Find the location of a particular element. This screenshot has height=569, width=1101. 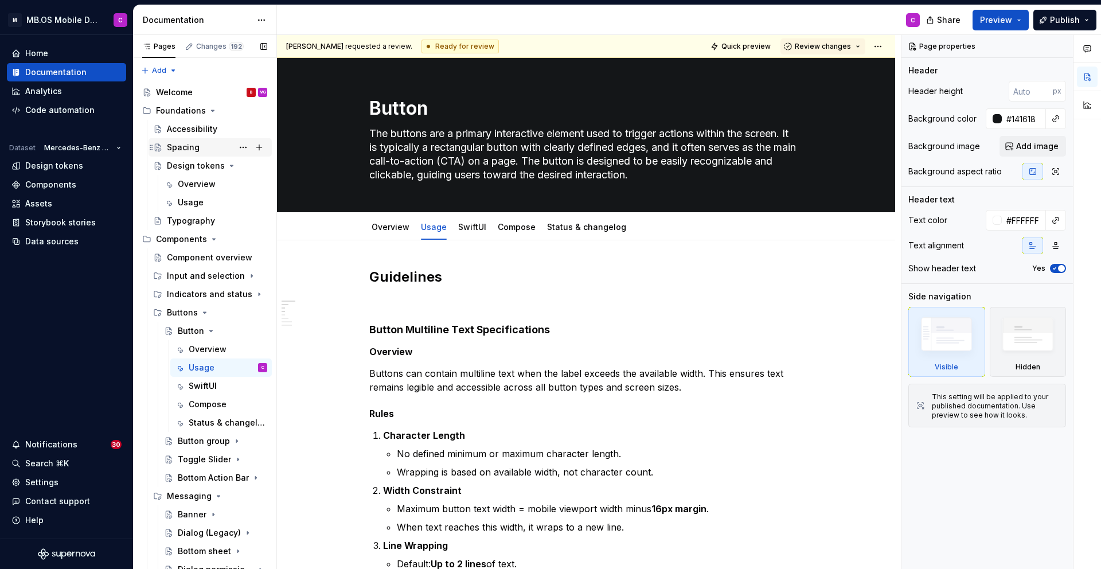

textarea: Button is located at coordinates (584, 108).